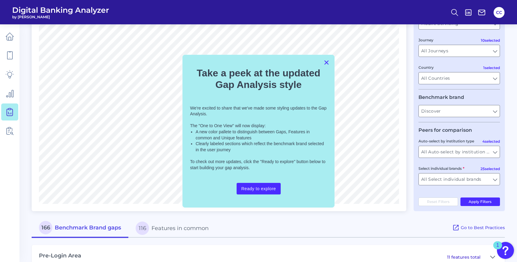  I want to click on label: Select individual brands, so click(442, 168).